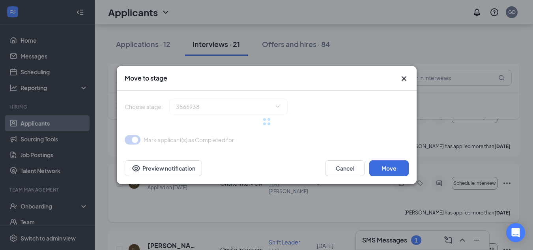  I want to click on svg: Eye, so click(136, 168).